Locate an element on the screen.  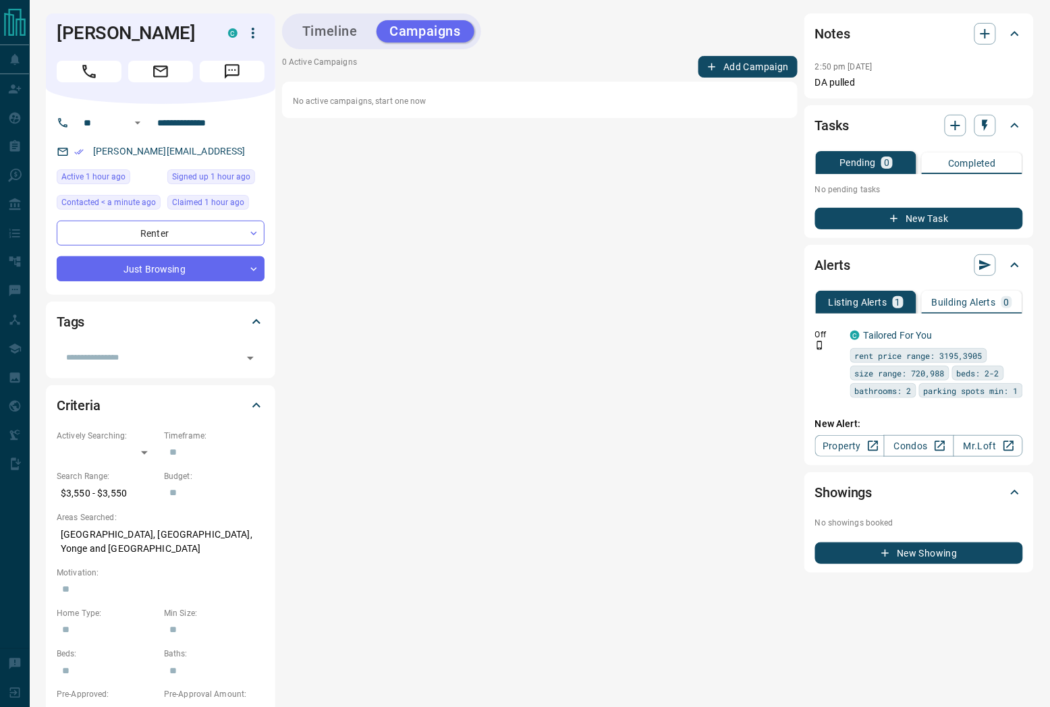
div: Renter is located at coordinates (161, 233).